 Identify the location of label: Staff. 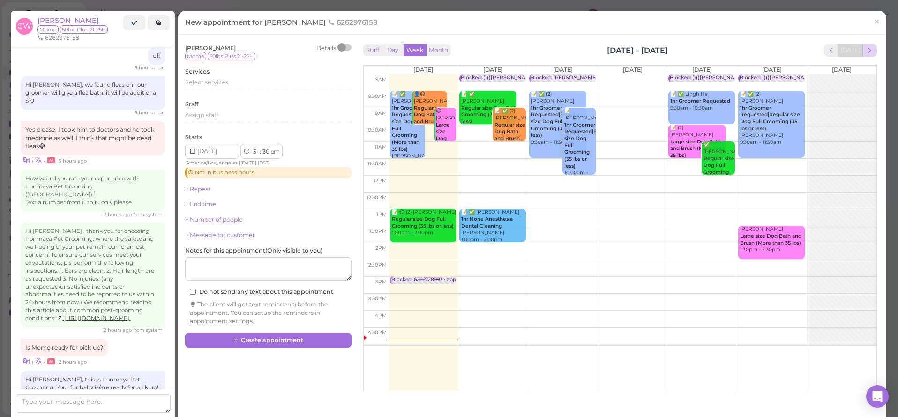
(192, 105).